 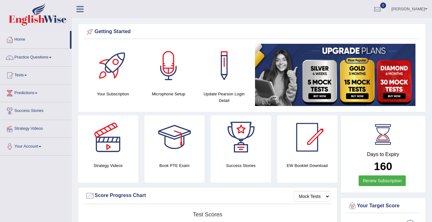 I want to click on a: Success Stories, so click(x=36, y=110).